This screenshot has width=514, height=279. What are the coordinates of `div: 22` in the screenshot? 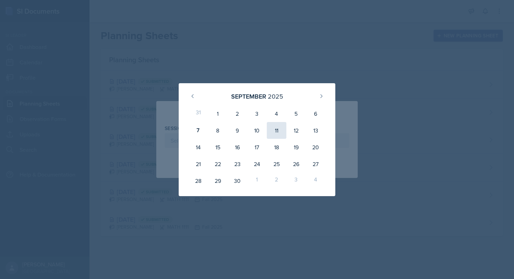 It's located at (218, 164).